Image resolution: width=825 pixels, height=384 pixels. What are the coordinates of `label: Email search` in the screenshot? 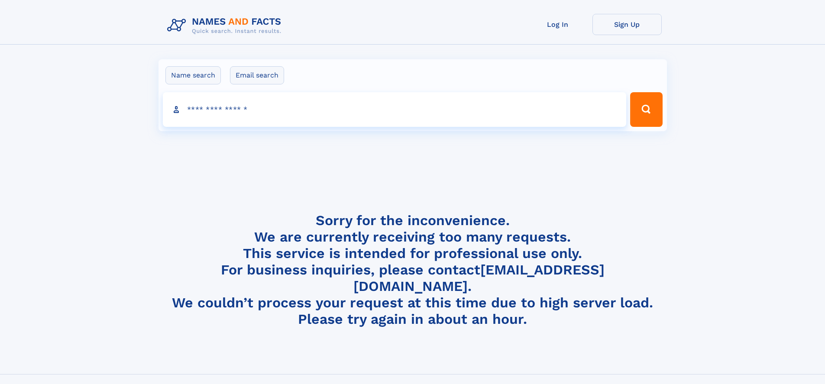 It's located at (257, 75).